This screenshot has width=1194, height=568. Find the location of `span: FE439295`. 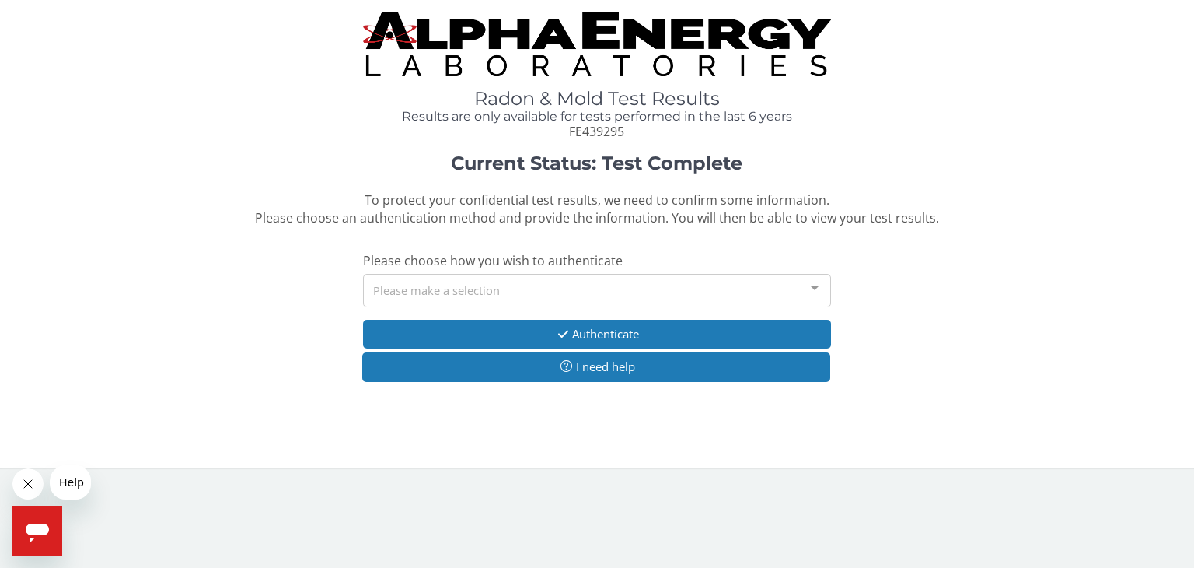

span: FE439295 is located at coordinates (596, 131).